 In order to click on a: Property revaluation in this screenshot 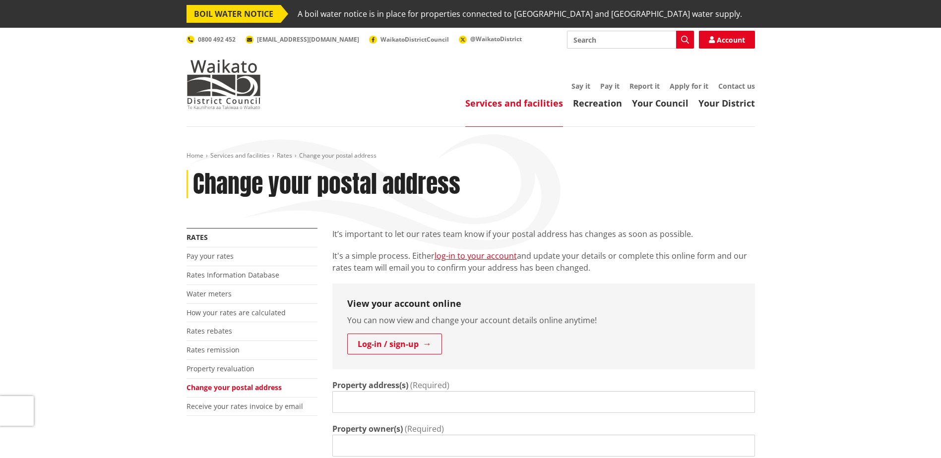, I will do `click(220, 369)`.